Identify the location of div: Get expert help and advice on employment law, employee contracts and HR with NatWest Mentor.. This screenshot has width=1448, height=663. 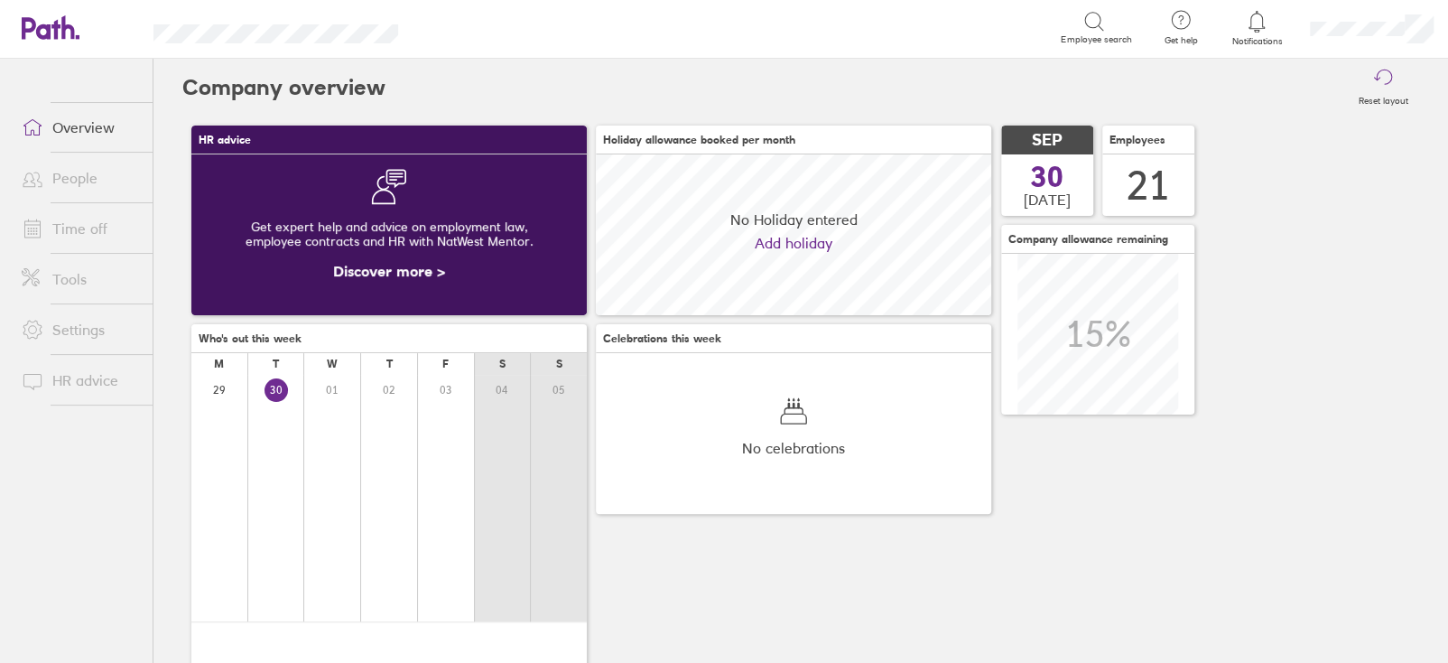
(389, 234).